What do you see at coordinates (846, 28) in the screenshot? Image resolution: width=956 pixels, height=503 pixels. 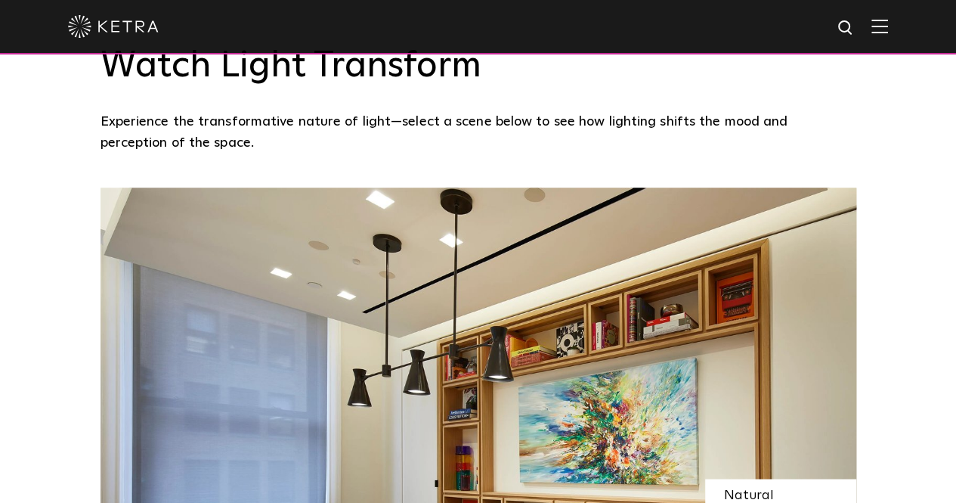 I see `img: search icon` at bounding box center [846, 28].